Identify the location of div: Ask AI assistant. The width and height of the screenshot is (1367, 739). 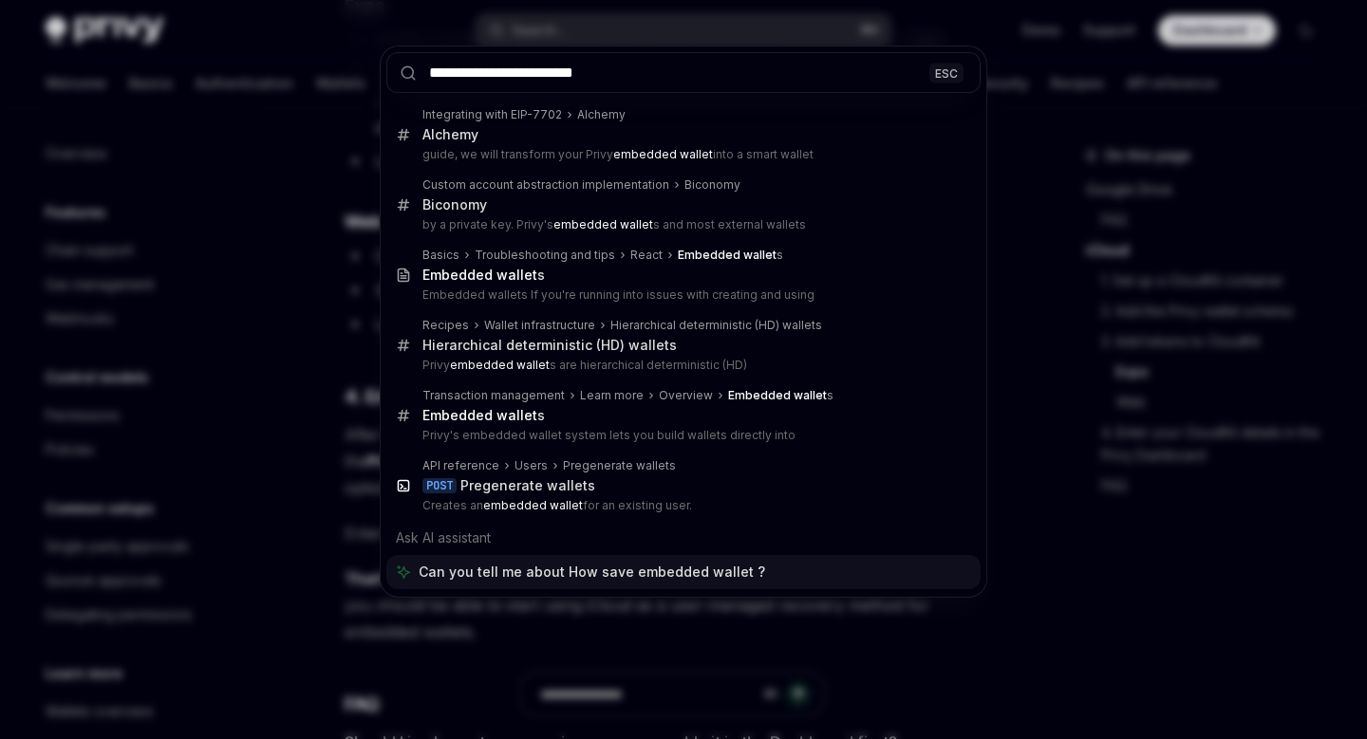
(683, 538).